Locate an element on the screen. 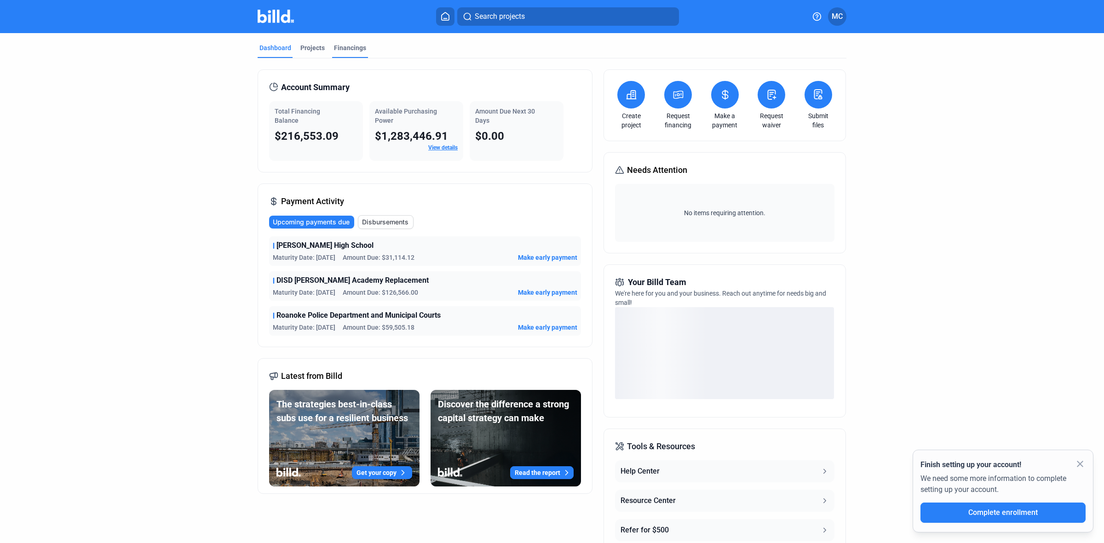 This screenshot has width=1104, height=543. span: Your Billd Team is located at coordinates (657, 282).